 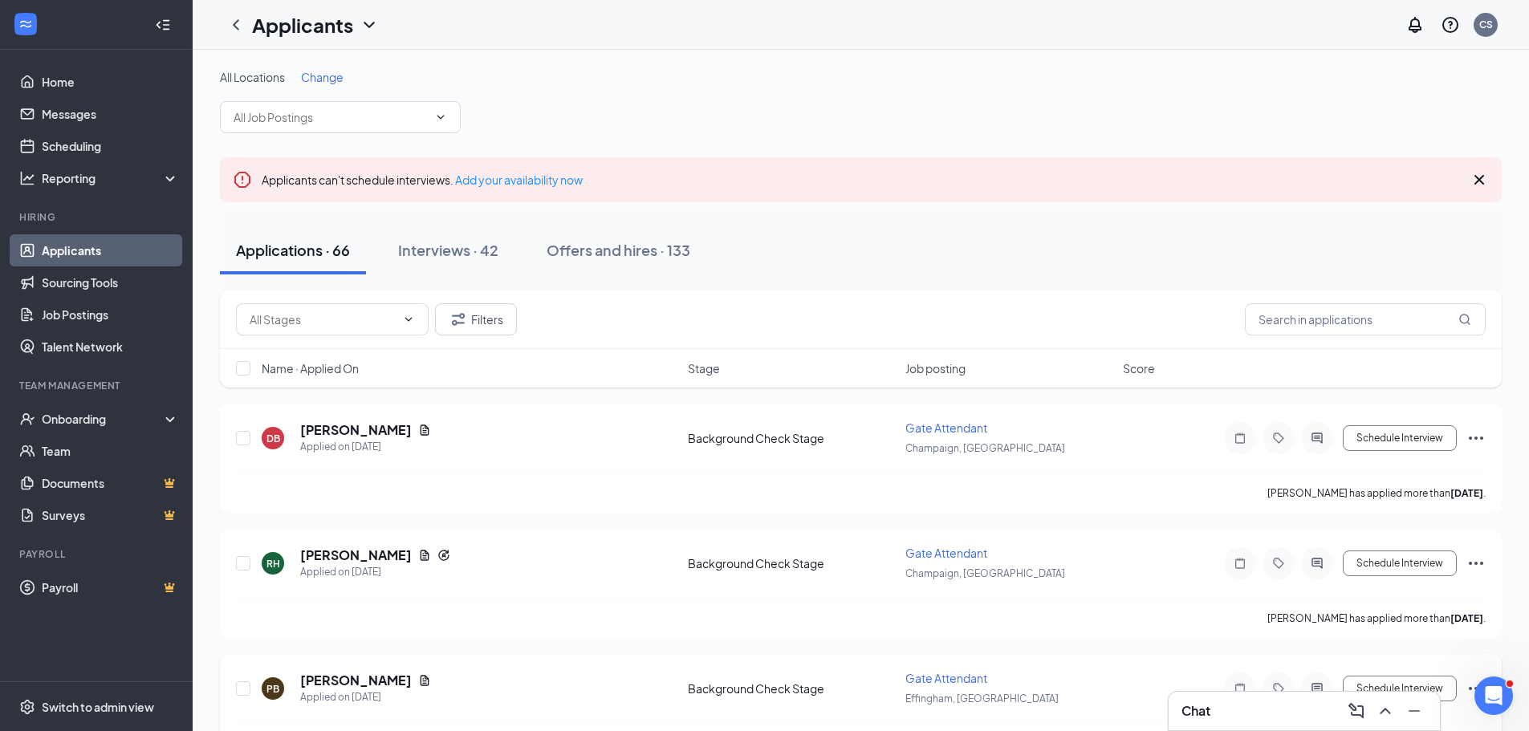 I want to click on div: Payroll, so click(x=97, y=554).